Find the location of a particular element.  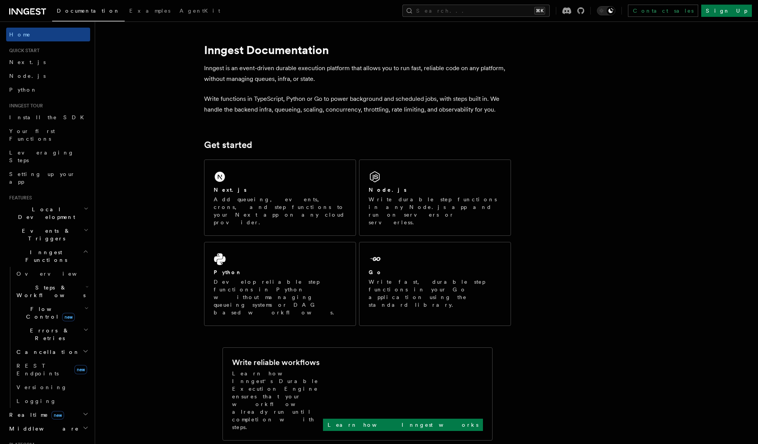

span: REST Endpoints is located at coordinates (38, 370).